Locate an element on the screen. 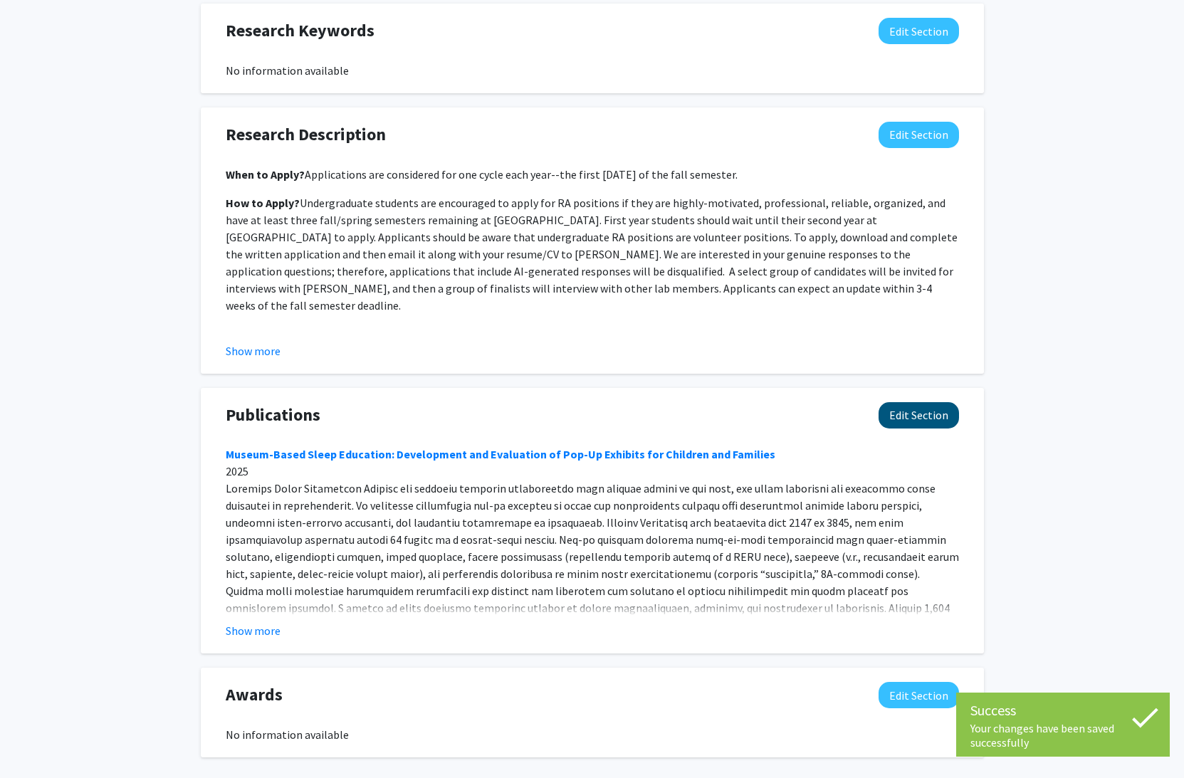 This screenshot has height=778, width=1184. div: Your changes have been saved successfully is located at coordinates (1063, 736).